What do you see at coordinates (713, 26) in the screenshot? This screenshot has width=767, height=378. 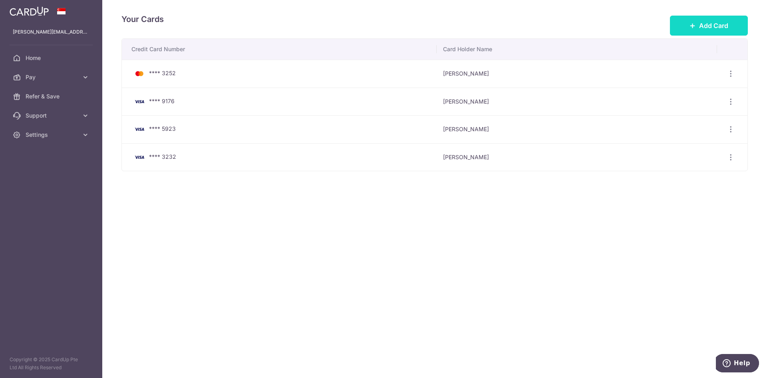 I see `span: Add Card` at bounding box center [713, 26].